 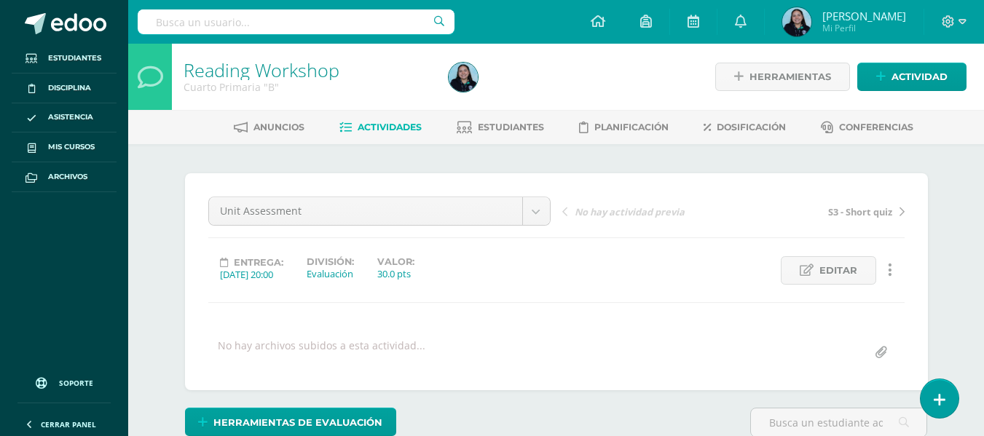 I want to click on a: Archivos, so click(x=64, y=177).